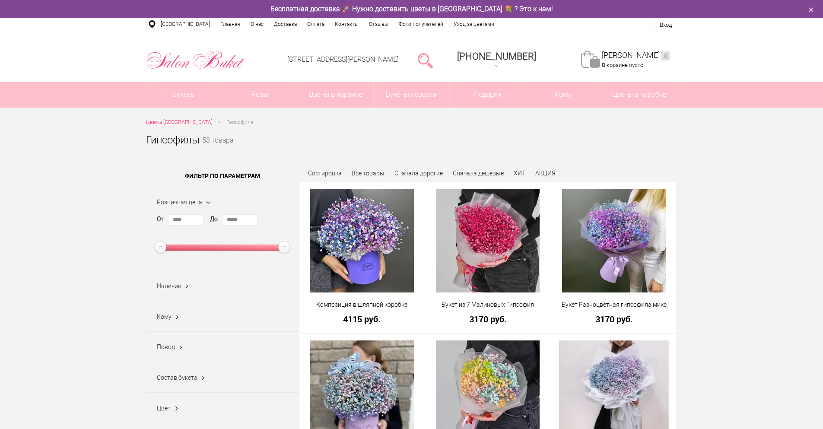 The height and width of the screenshot is (429, 823). I want to click on a: Сначала дешевые, so click(478, 173).